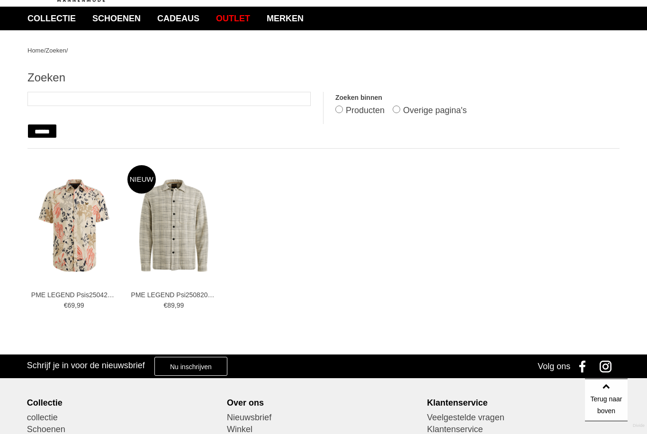  I want to click on a: Zoeken, so click(55, 50).